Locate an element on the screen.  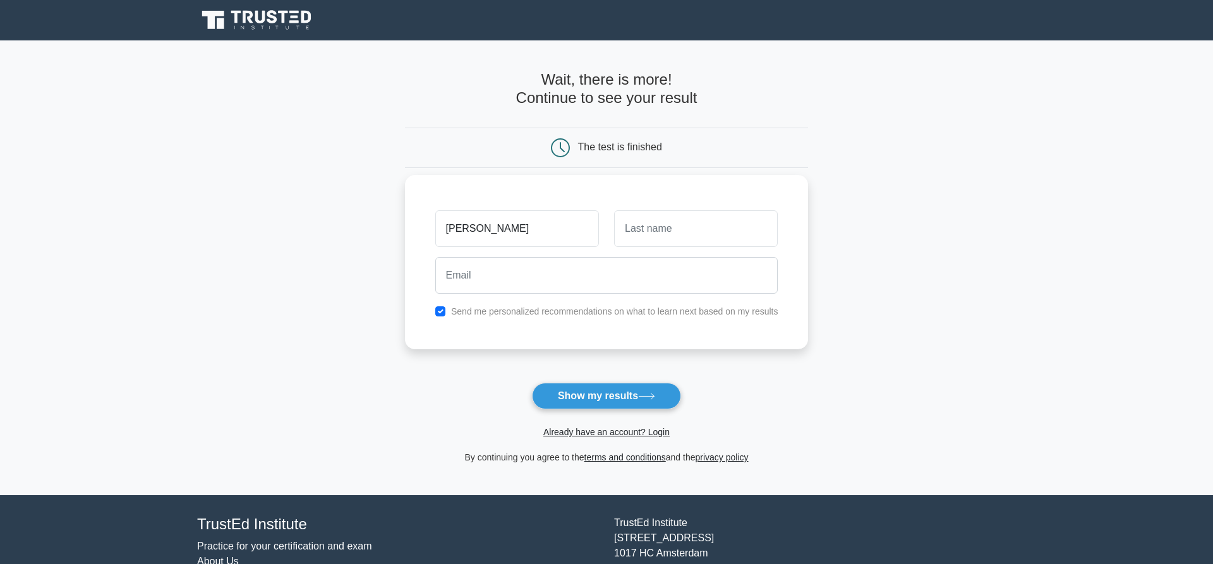
input: Last name is located at coordinates (695, 229).